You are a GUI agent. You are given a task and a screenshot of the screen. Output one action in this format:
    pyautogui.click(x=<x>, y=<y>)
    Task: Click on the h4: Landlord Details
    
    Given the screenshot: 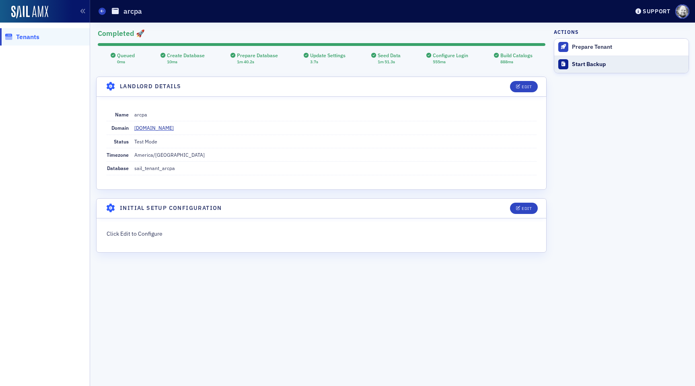 What is the action you would take?
    pyautogui.click(x=151, y=86)
    